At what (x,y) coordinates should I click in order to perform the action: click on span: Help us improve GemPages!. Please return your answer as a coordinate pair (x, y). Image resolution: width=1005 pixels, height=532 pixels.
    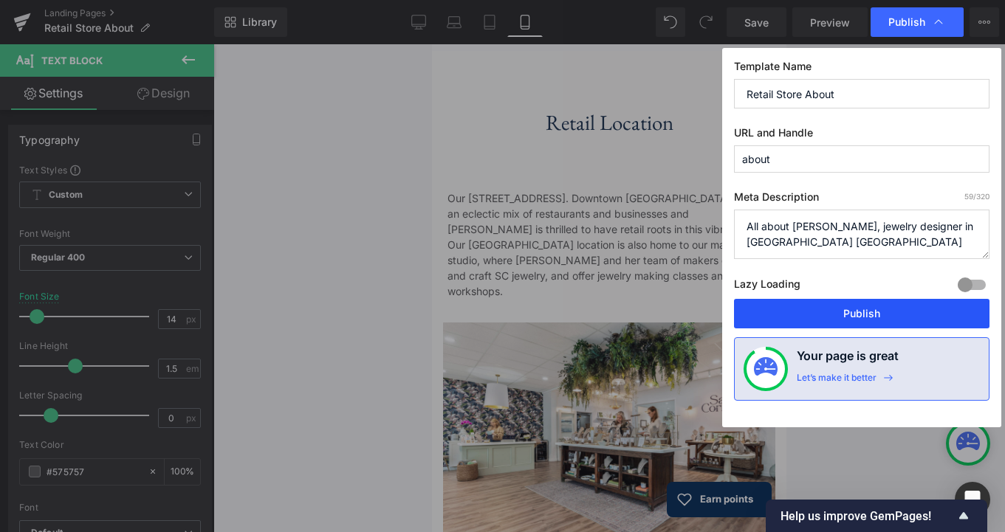
    Looking at the image, I should click on (867, 516).